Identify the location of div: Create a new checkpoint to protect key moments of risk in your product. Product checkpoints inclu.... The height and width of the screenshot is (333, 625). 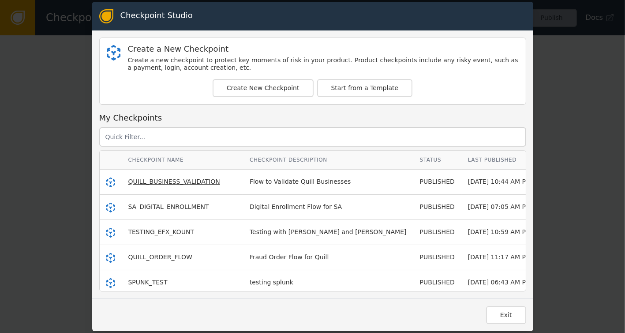
(323, 64).